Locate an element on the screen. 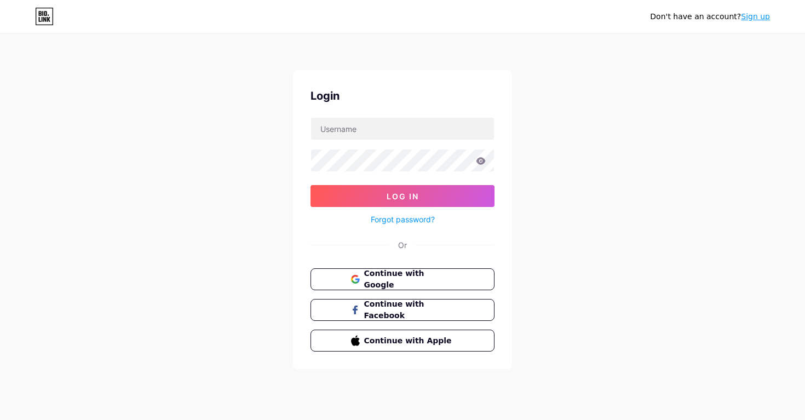 The image size is (805, 420). div: Don't have an account? is located at coordinates (709, 16).